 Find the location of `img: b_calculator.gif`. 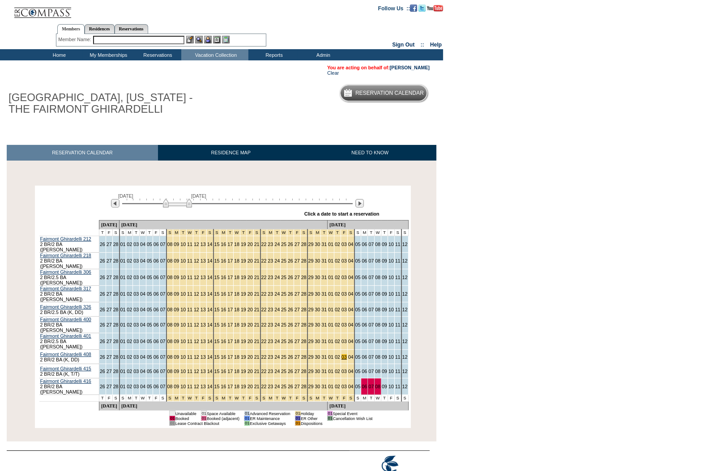

img: b_calculator.gif is located at coordinates (225, 39).